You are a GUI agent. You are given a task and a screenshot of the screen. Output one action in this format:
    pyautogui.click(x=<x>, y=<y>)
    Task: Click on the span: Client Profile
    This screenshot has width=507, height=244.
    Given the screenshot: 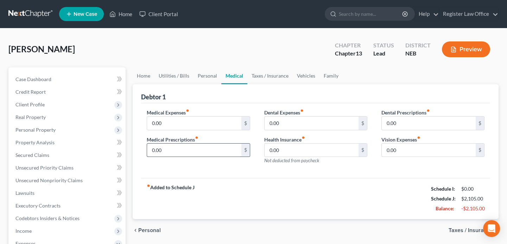 What is the action you would take?
    pyautogui.click(x=30, y=104)
    